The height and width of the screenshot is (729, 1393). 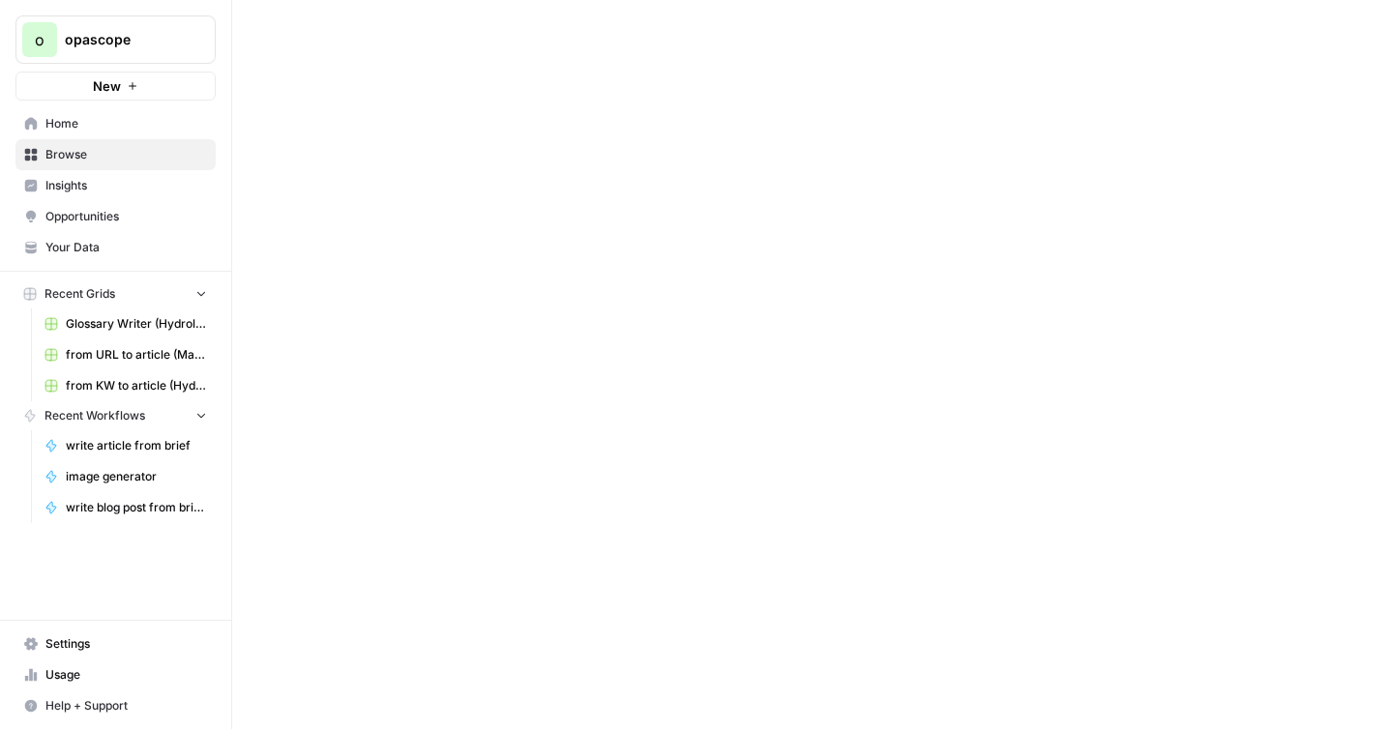 I want to click on a: image generator, so click(x=126, y=477).